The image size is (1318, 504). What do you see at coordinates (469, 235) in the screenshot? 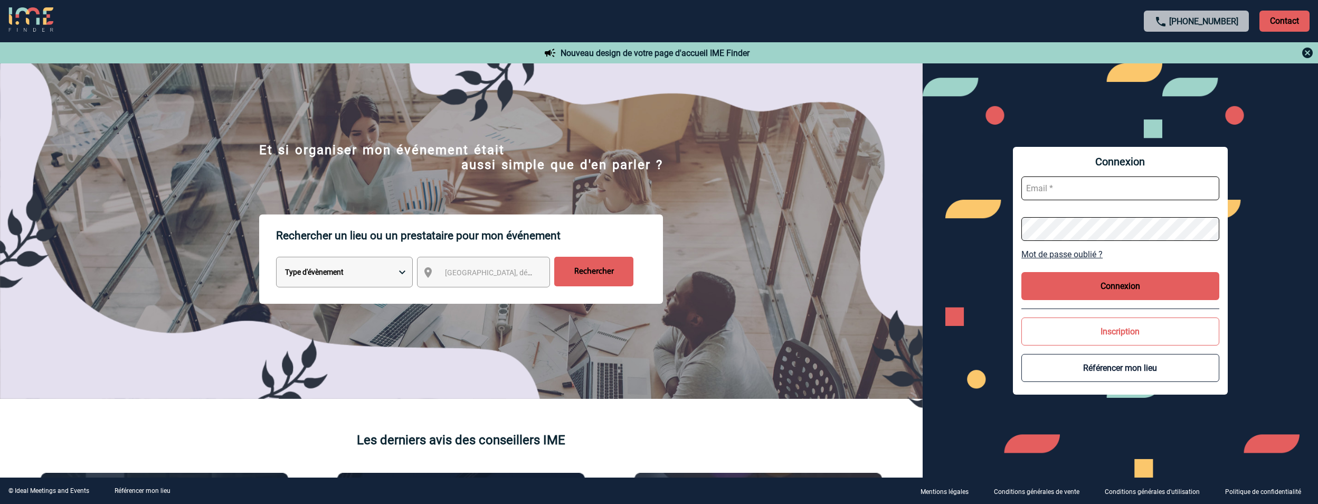
I see `p: Rechercher un lieu ou un prestataire pour mon événement` at bounding box center [469, 235].